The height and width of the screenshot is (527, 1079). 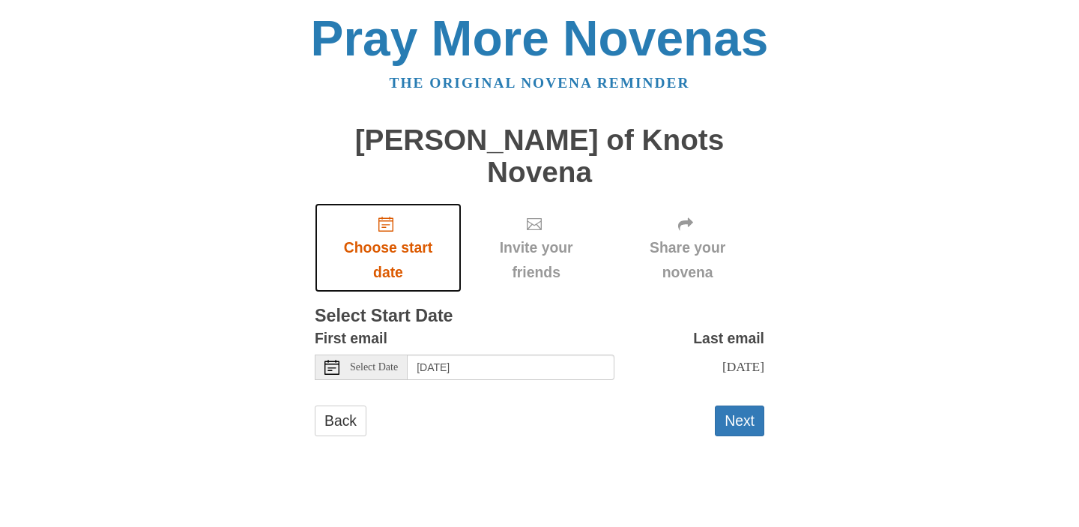 I want to click on span: Invite your friends, so click(x=536, y=260).